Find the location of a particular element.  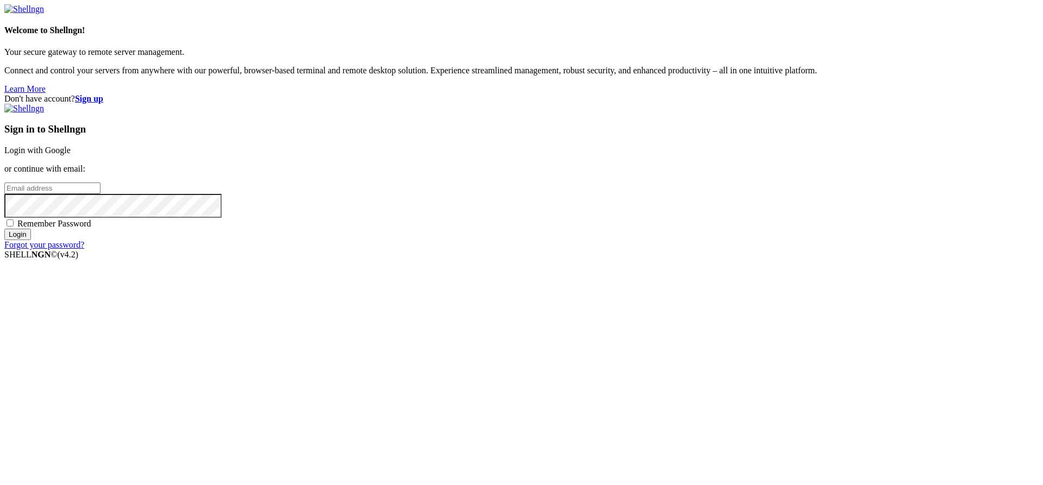

div: Don't have account? is located at coordinates (521, 99).